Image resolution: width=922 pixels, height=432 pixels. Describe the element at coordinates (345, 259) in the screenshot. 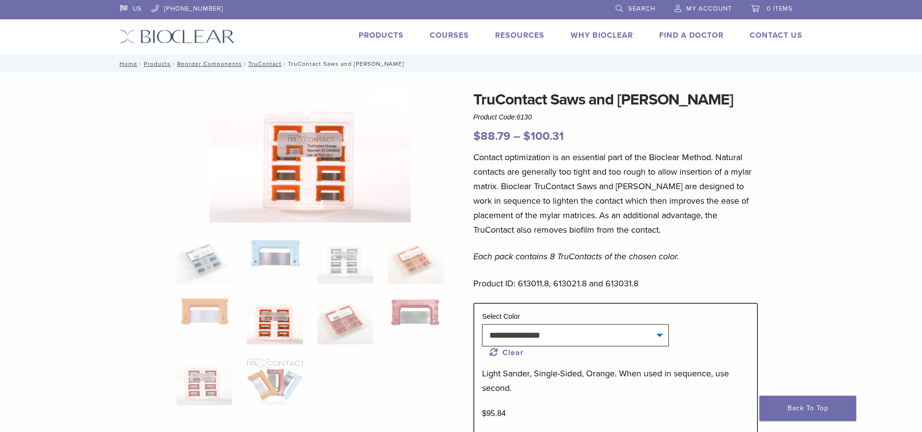

I see `img: TruContact Saws and Sanders - Image 3` at that location.